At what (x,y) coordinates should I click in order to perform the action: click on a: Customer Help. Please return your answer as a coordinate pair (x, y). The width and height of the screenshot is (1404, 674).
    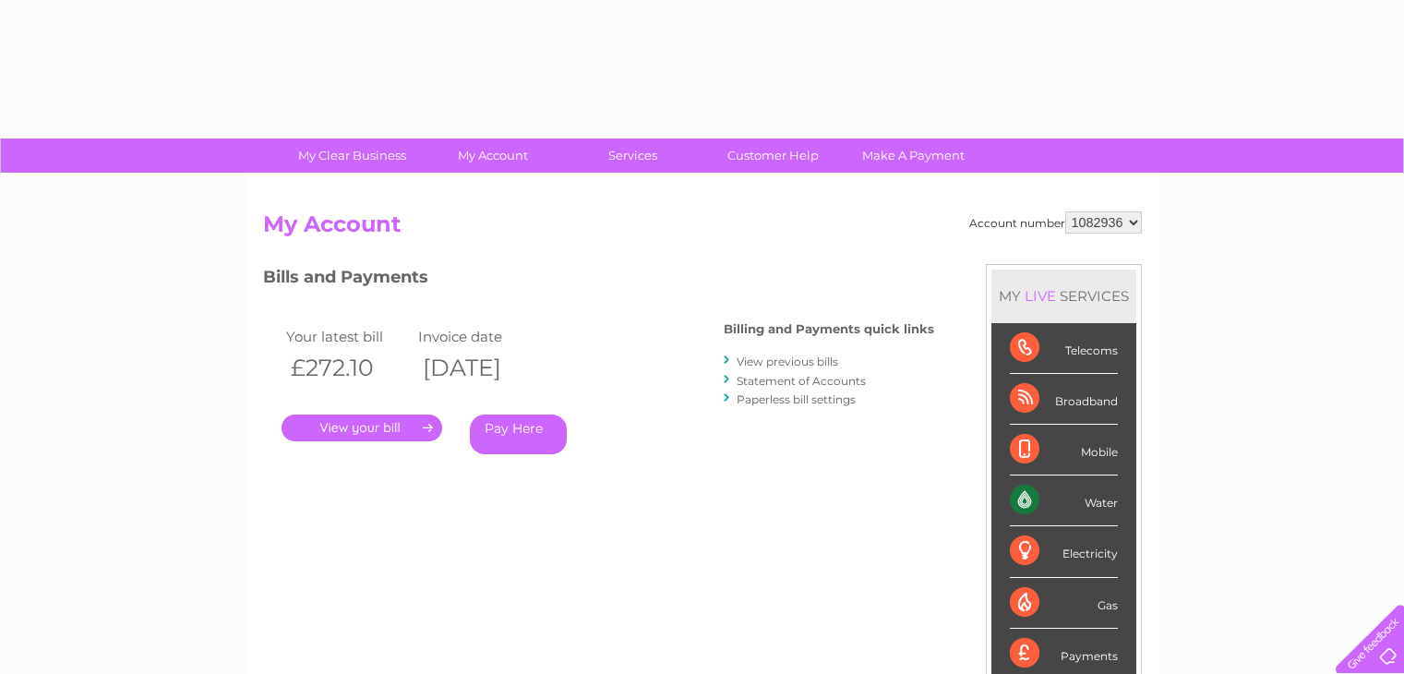
    Looking at the image, I should click on (773, 155).